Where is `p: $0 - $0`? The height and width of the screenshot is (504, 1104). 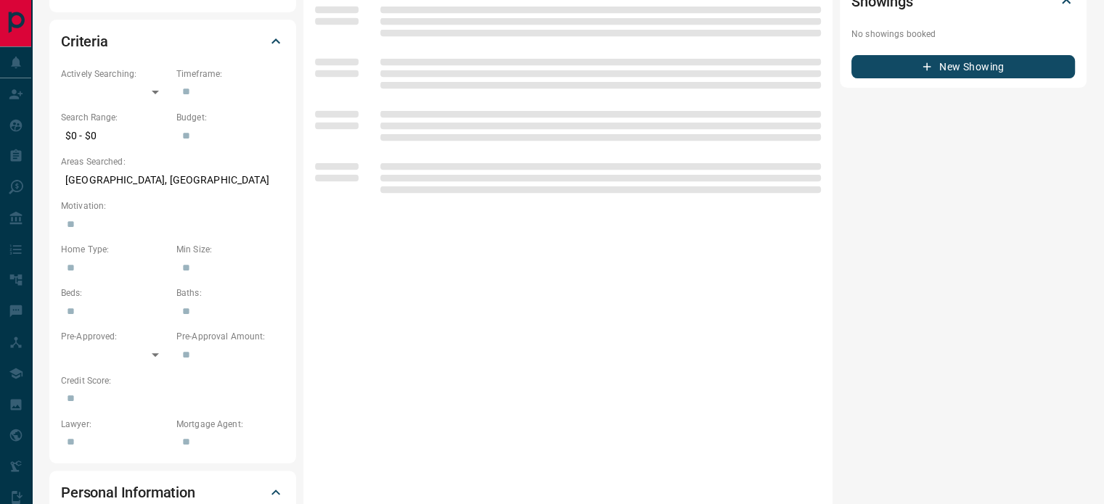
p: $0 - $0 is located at coordinates (115, 136).